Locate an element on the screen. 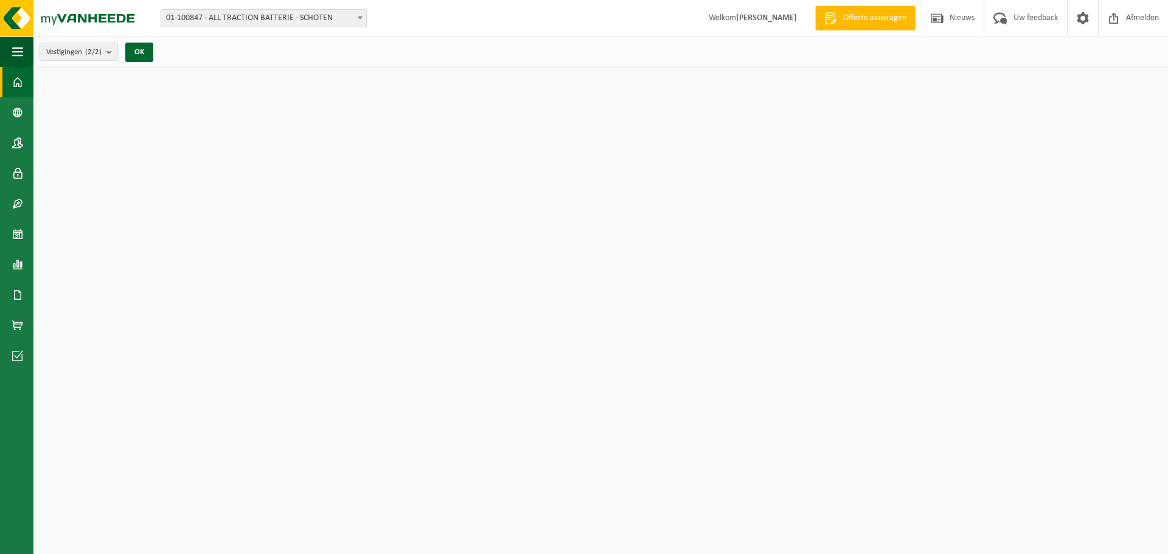 The width and height of the screenshot is (1168, 554). span: Vestigingen is located at coordinates (74, 52).